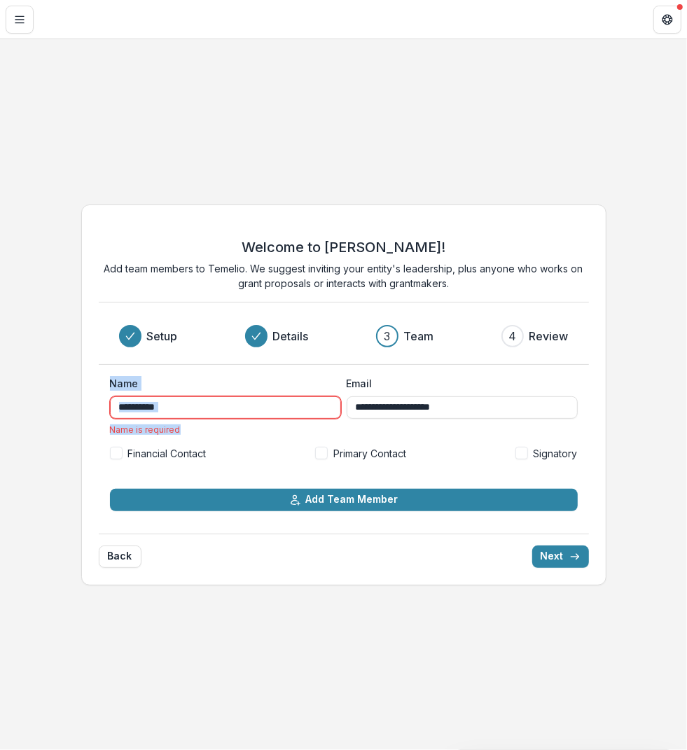  I want to click on div: 3, so click(386, 336).